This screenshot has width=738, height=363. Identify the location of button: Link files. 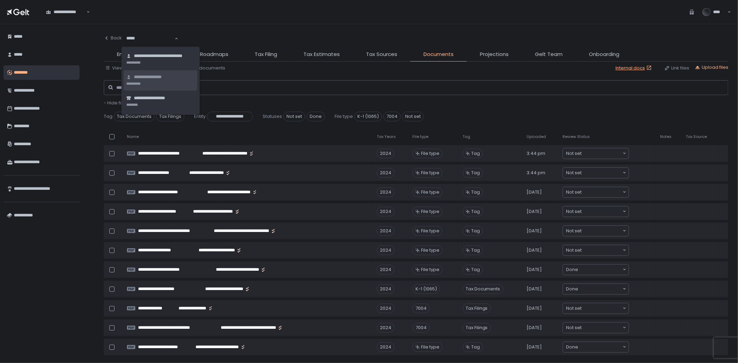
(677, 68).